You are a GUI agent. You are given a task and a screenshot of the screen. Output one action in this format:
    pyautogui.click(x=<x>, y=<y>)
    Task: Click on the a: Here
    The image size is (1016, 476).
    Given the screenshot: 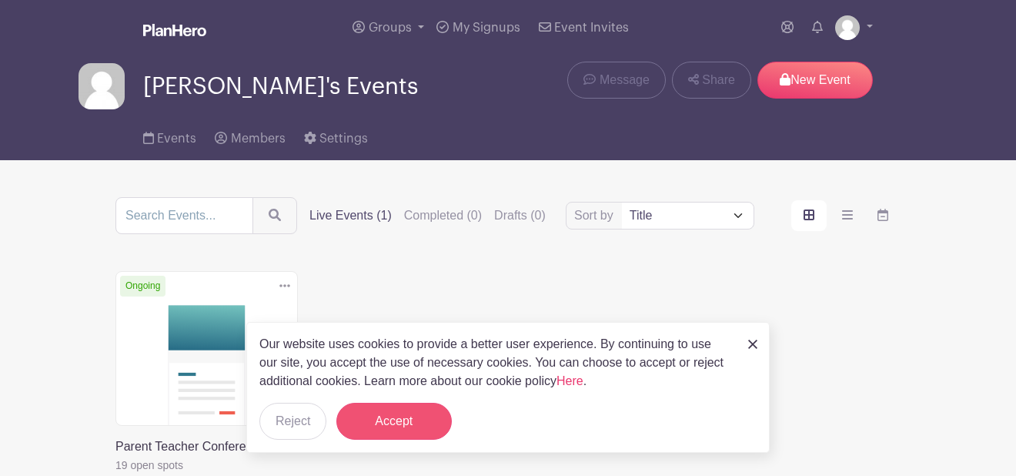 What is the action you would take?
    pyautogui.click(x=569, y=380)
    